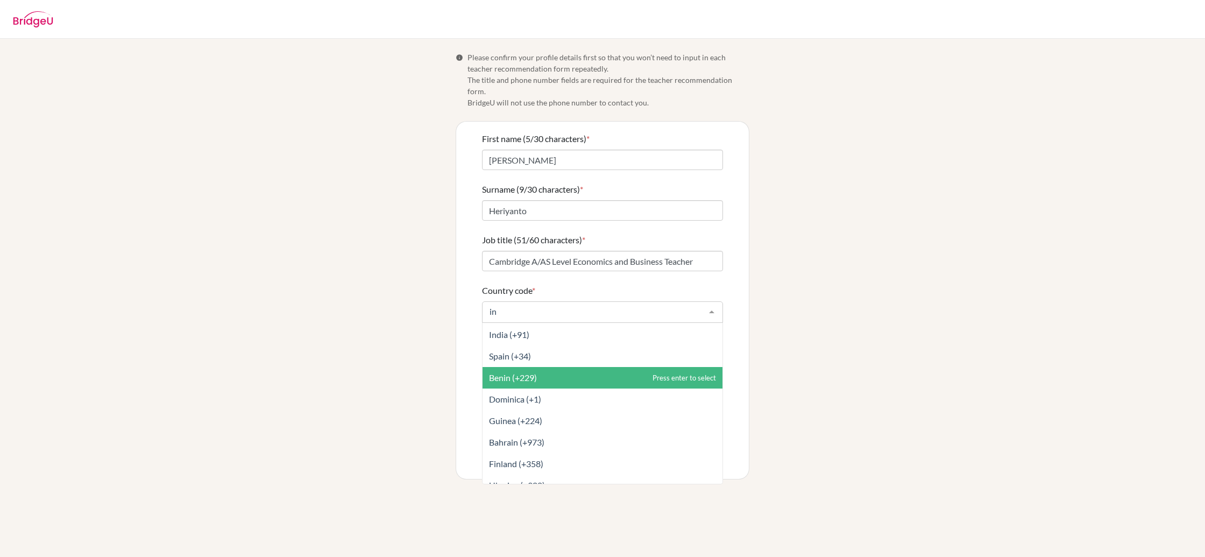  What do you see at coordinates (594, 312) in the screenshot?
I see `input: Select a code` at bounding box center [594, 312].